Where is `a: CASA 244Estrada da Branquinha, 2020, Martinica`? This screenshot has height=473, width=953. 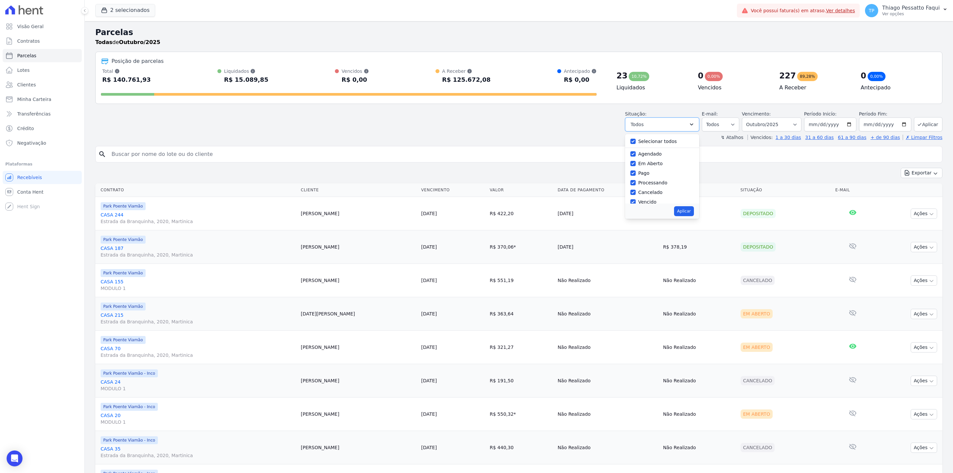
a: CASA 244Estrada da Branquinha, 2020, Martinica is located at coordinates (198, 218).